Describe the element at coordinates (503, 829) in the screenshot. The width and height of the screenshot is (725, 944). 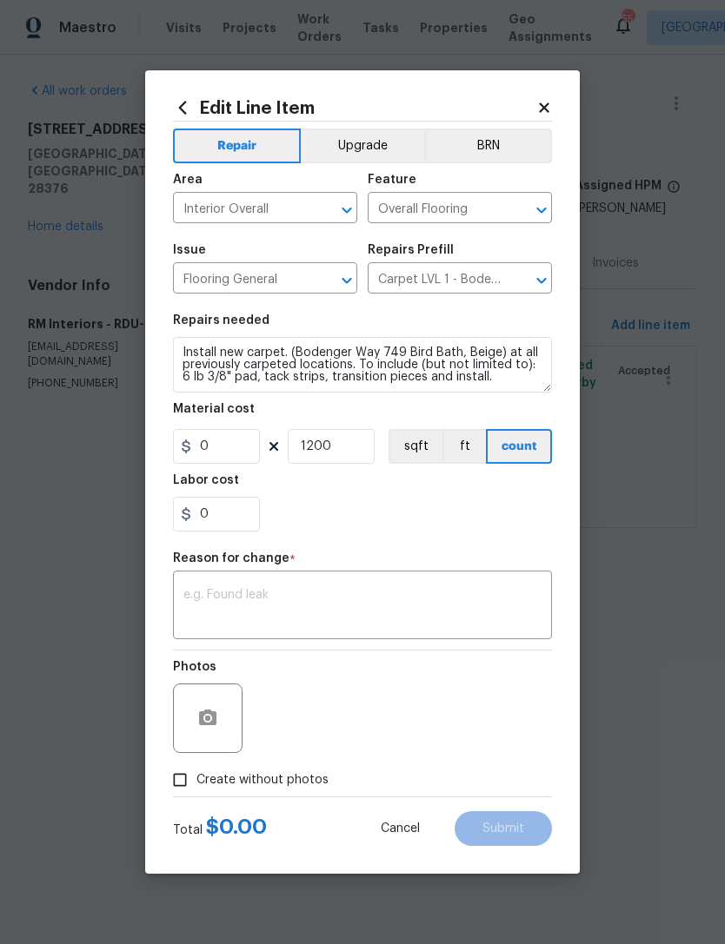
I see `span: Submit` at that location.